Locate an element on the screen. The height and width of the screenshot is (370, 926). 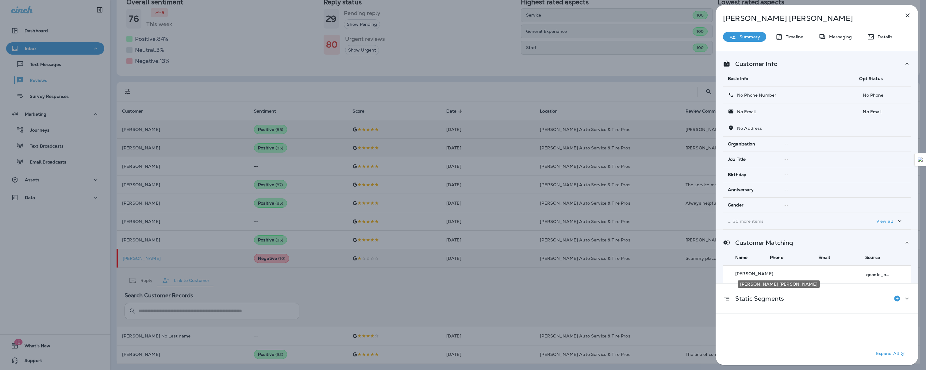
img: Detect Auto is located at coordinates (921, 160).